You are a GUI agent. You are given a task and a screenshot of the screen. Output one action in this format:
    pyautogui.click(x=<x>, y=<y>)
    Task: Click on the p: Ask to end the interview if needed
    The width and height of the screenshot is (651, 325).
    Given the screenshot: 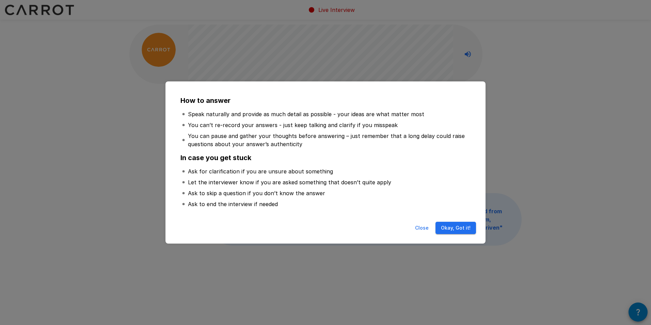 What is the action you would take?
    pyautogui.click(x=233, y=204)
    